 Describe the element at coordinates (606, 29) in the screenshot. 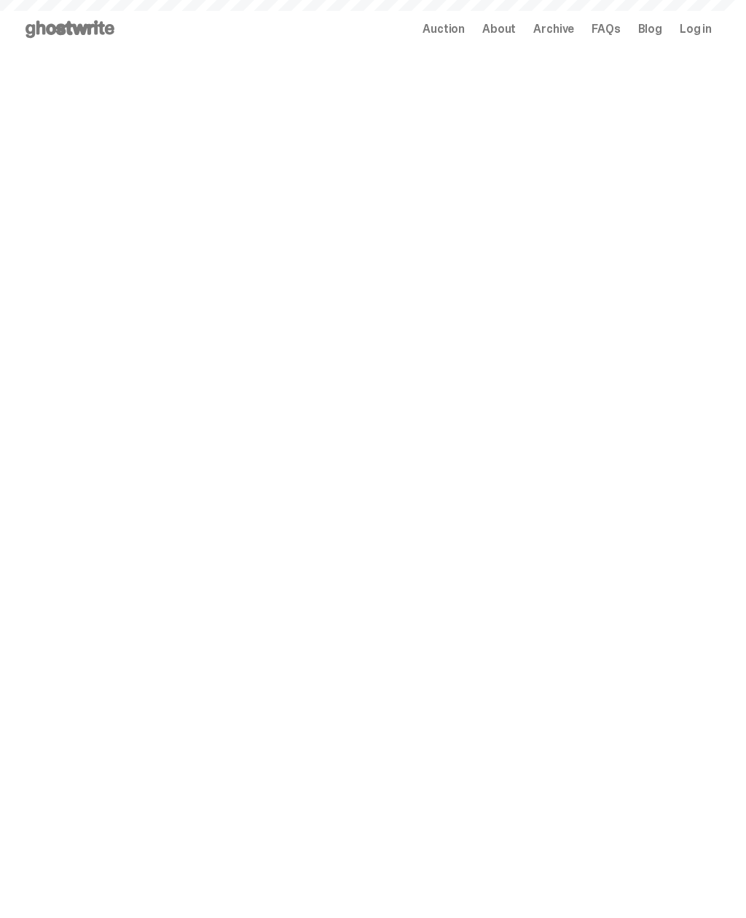

I see `span: FAQs` at that location.